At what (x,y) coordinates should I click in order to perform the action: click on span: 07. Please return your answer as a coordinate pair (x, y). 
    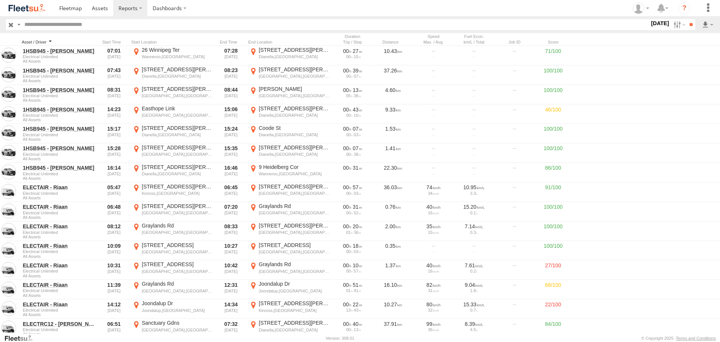
    Looking at the image, I should click on (358, 148).